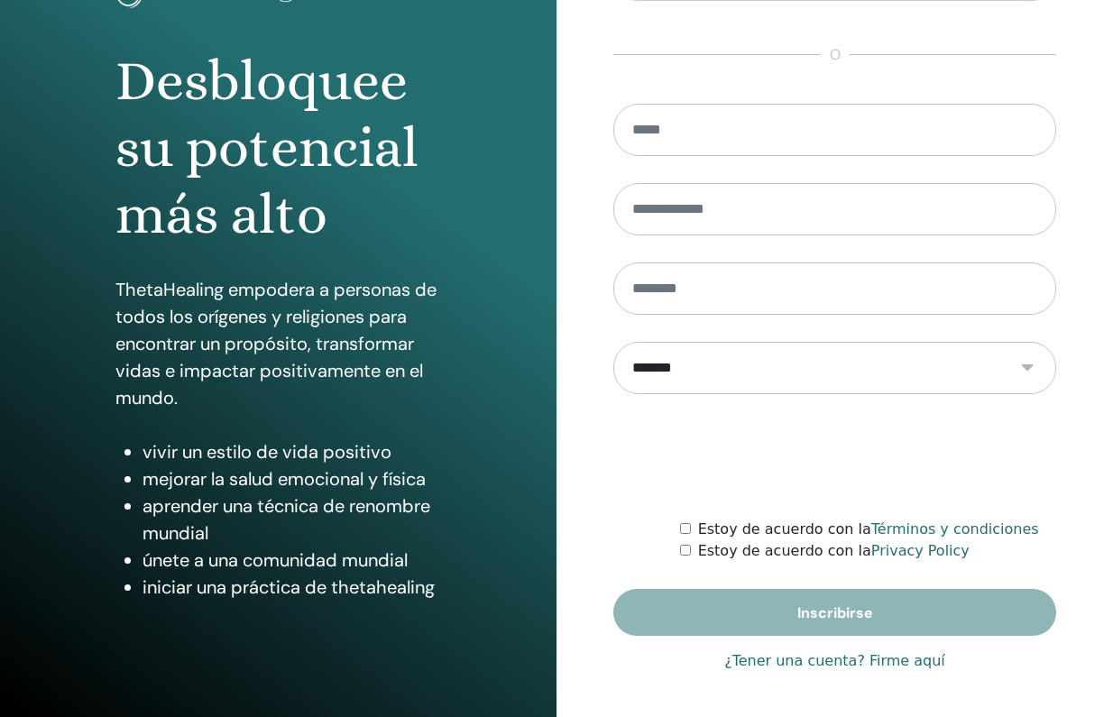  I want to click on a: Privacy Policy, so click(920, 550).